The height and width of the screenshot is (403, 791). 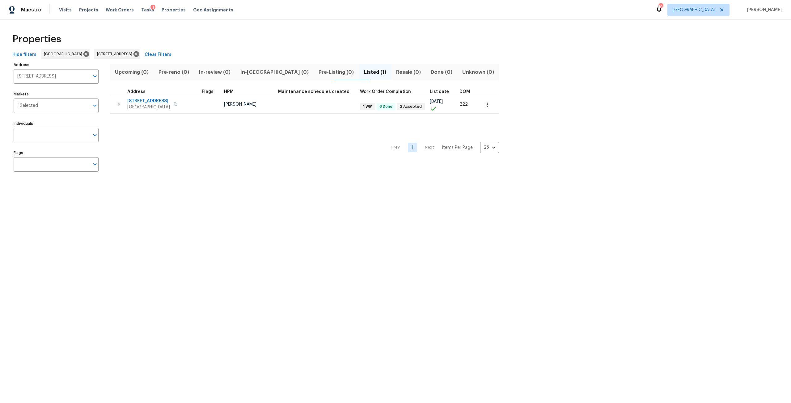 I want to click on span: HPM, so click(x=229, y=92).